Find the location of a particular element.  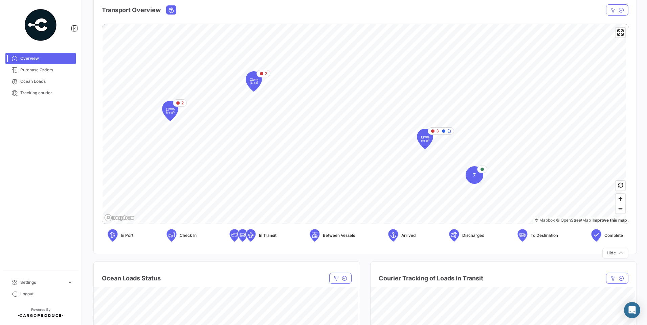

div: Abrir Intercom Messenger is located at coordinates (632, 310).